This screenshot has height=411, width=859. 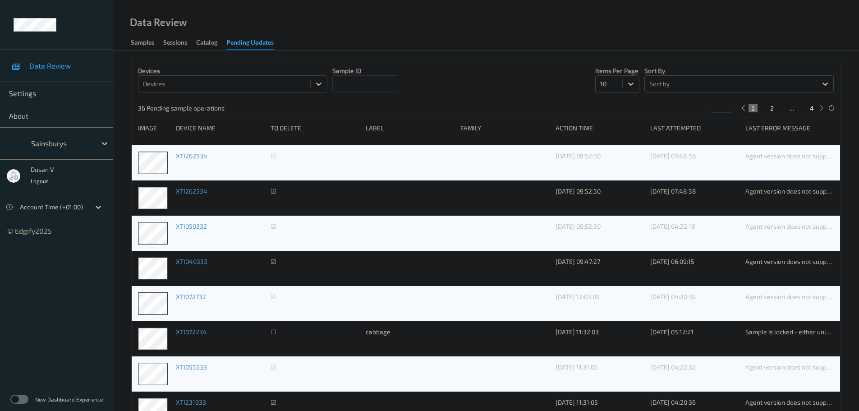 What do you see at coordinates (250, 44) in the screenshot?
I see `div: Pending Updates` at bounding box center [250, 44].